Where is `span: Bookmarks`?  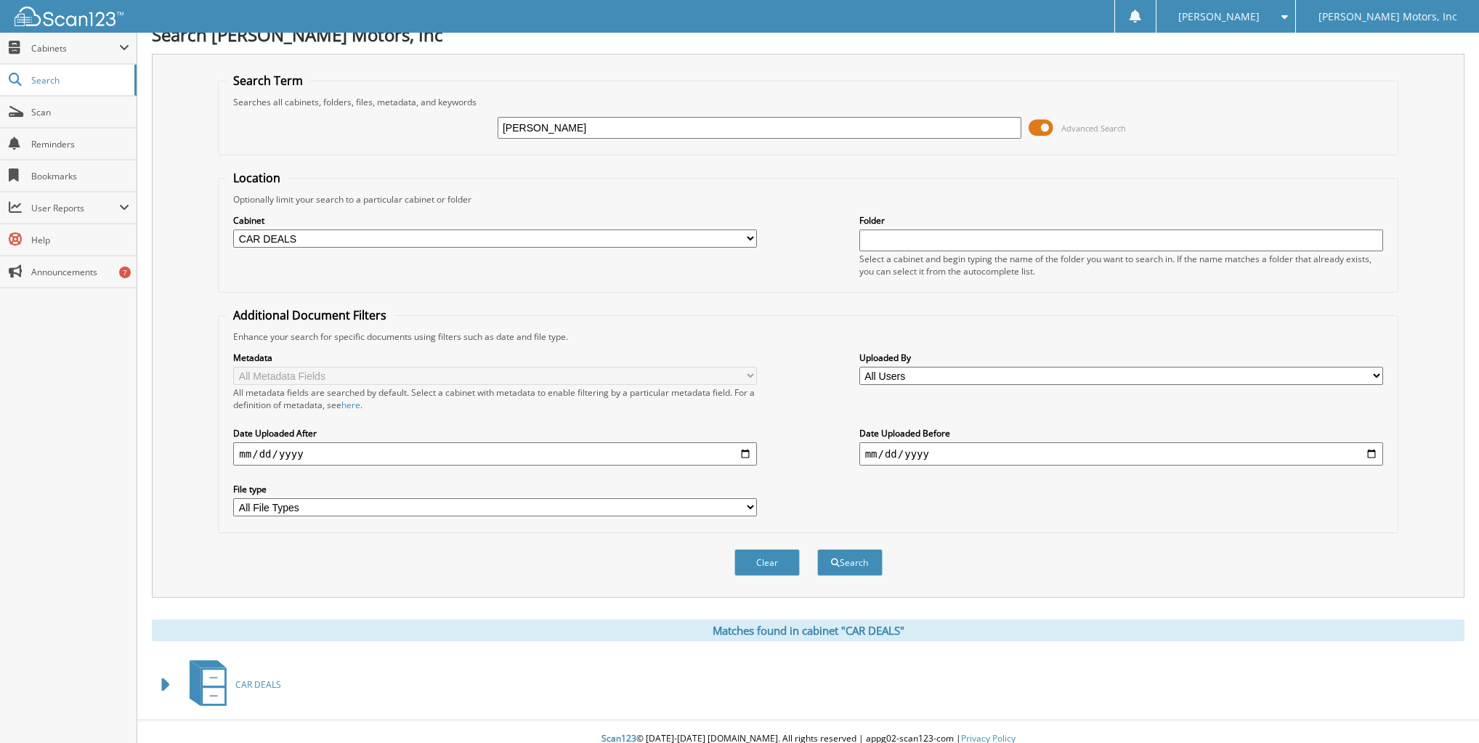 span: Bookmarks is located at coordinates (80, 176).